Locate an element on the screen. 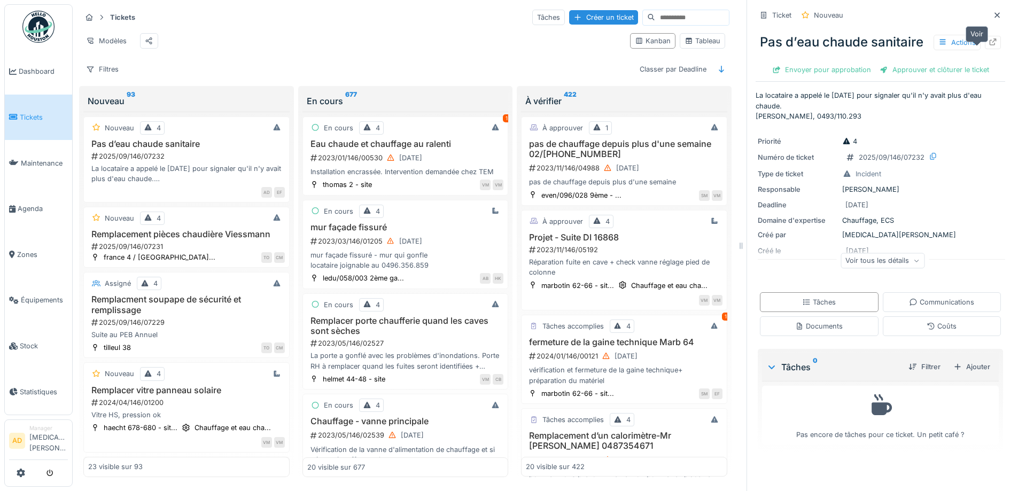  div: haecht 678-680 - sit... is located at coordinates (141, 428).